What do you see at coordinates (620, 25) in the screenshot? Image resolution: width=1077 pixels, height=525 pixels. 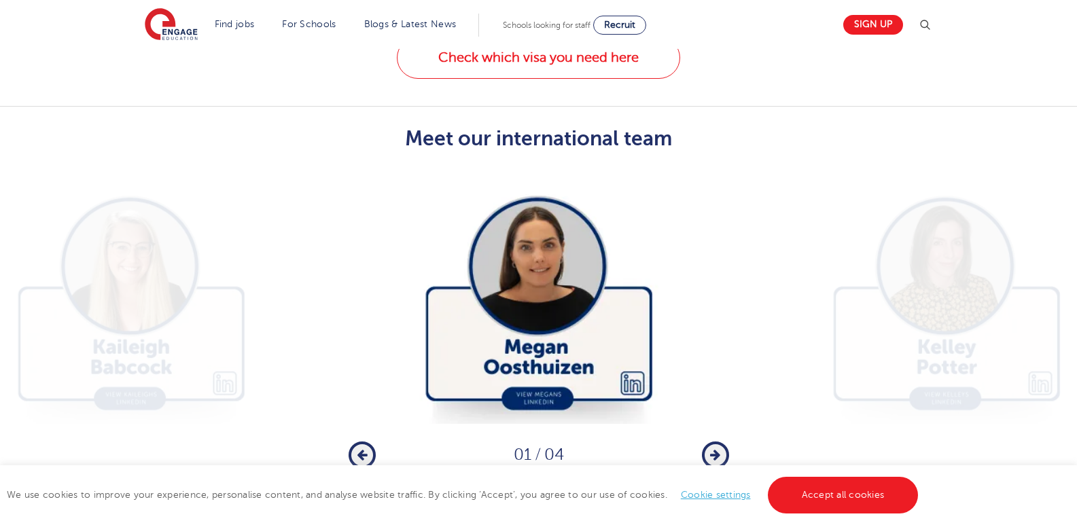 I see `a: Recruit` at bounding box center [620, 25].